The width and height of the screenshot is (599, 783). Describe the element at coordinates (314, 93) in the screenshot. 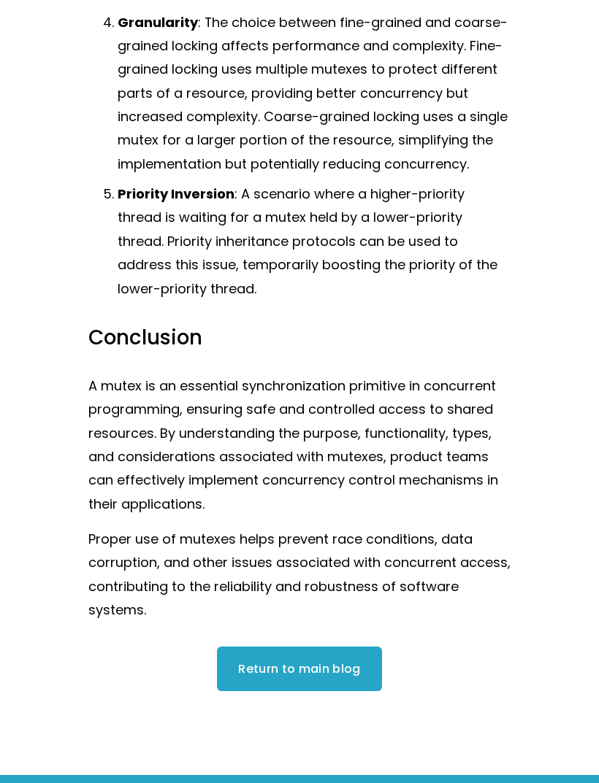

I see `p: : The choice between fine-grained and coarse-grained locking affects performance and complexity. ...` at that location.